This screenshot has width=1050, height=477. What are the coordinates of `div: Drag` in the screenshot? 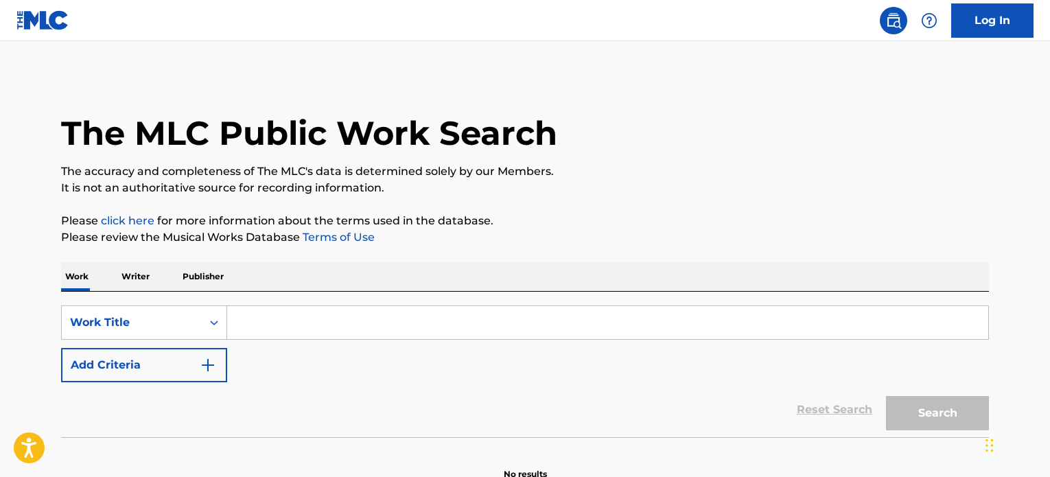 It's located at (989, 445).